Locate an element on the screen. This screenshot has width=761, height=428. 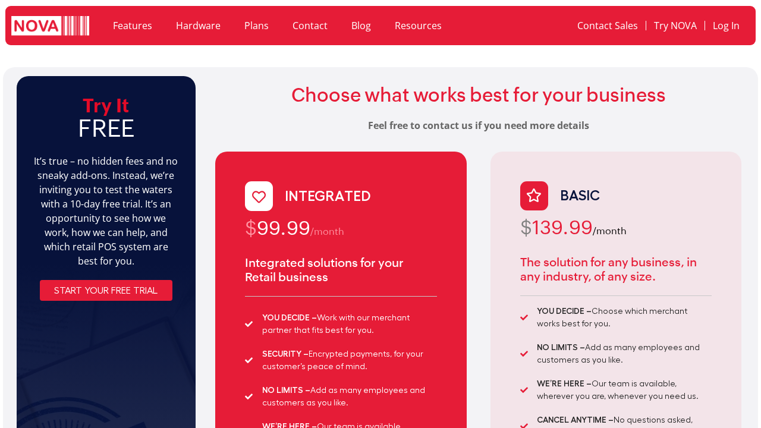
span: Encrypted payments, for your customer’s peace of mind. is located at coordinates (348, 360).